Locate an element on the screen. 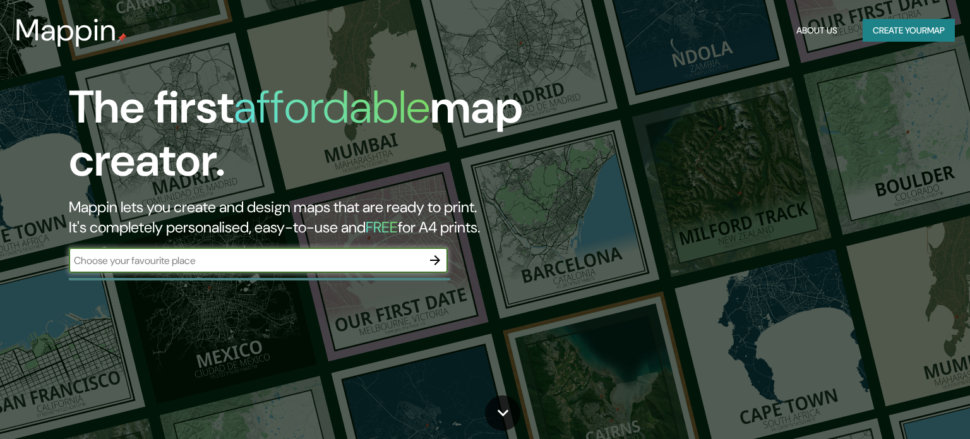 The width and height of the screenshot is (970, 439). input: Choose your favourite place is located at coordinates (246, 260).